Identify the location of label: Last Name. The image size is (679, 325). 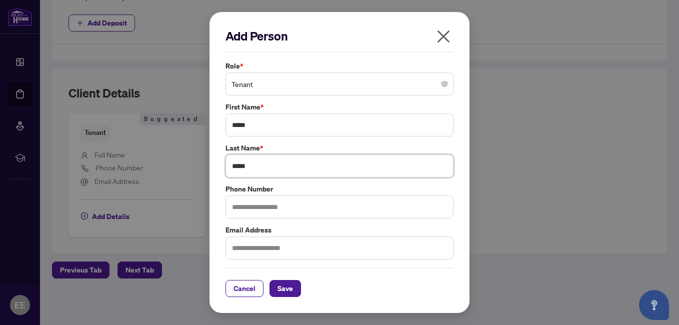
(339, 148).